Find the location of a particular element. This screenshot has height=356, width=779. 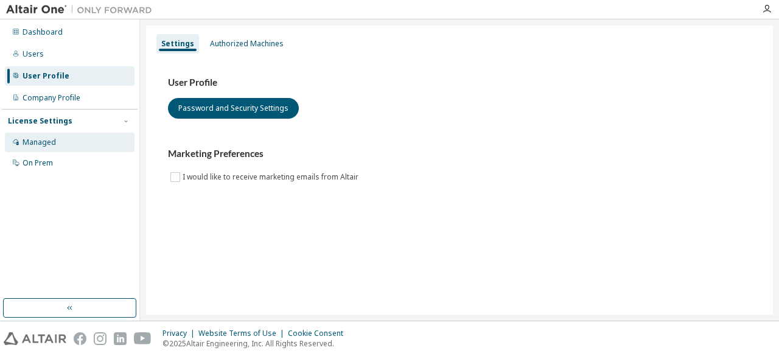

div: Managed is located at coordinates (39, 142).